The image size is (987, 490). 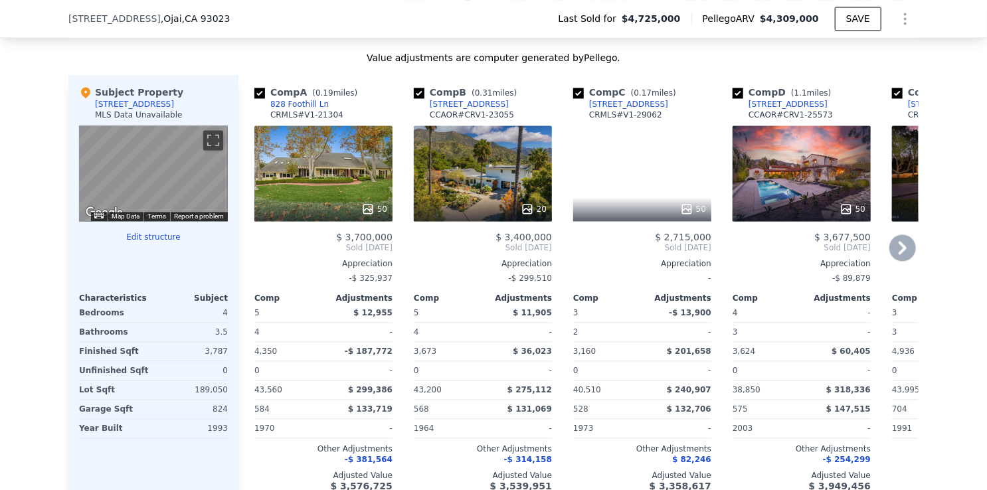 What do you see at coordinates (115, 351) in the screenshot?
I see `div: Finished Sqft` at bounding box center [115, 351].